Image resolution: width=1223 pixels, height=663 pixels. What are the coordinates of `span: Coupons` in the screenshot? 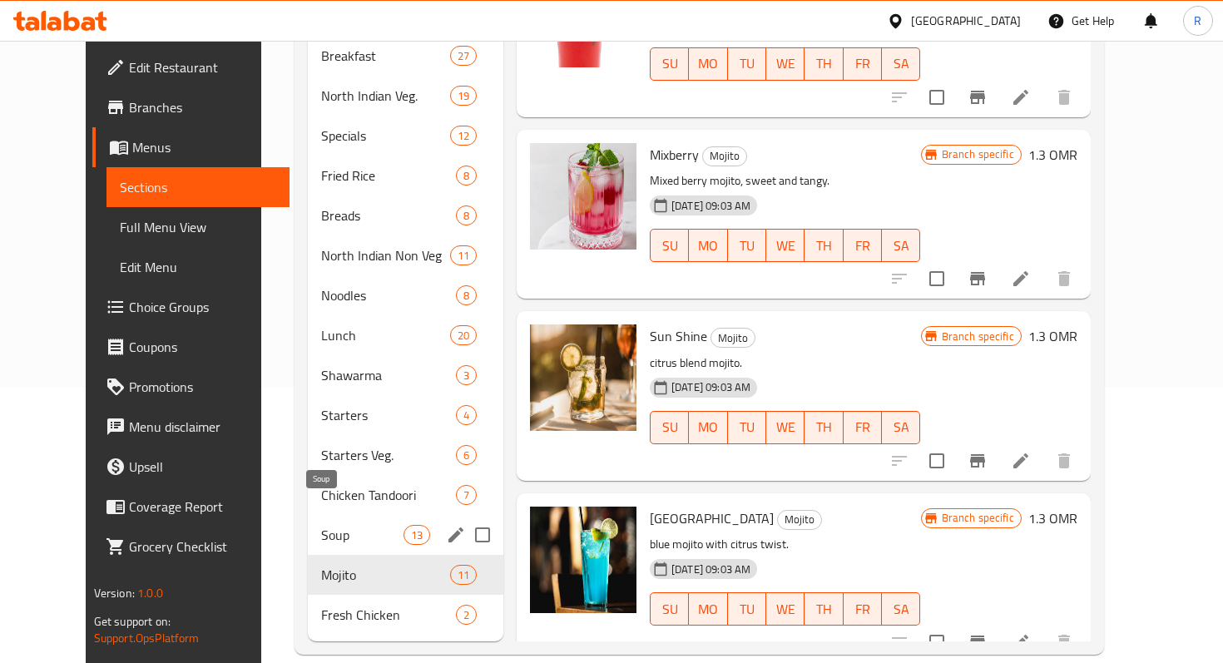 It's located at (202, 347).